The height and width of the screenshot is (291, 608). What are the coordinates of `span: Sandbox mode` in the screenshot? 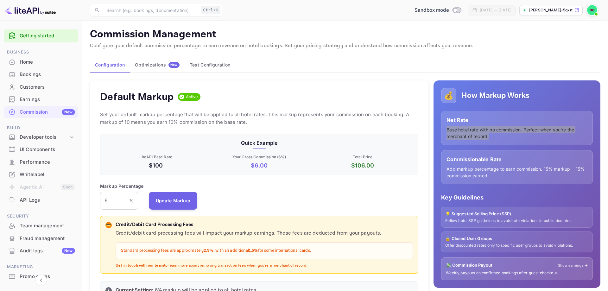 It's located at (432, 10).